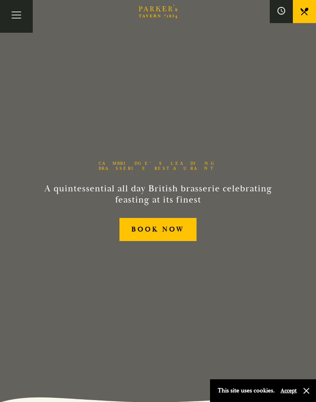  Describe the element at coordinates (306, 391) in the screenshot. I see `button: Close and accept` at that location.